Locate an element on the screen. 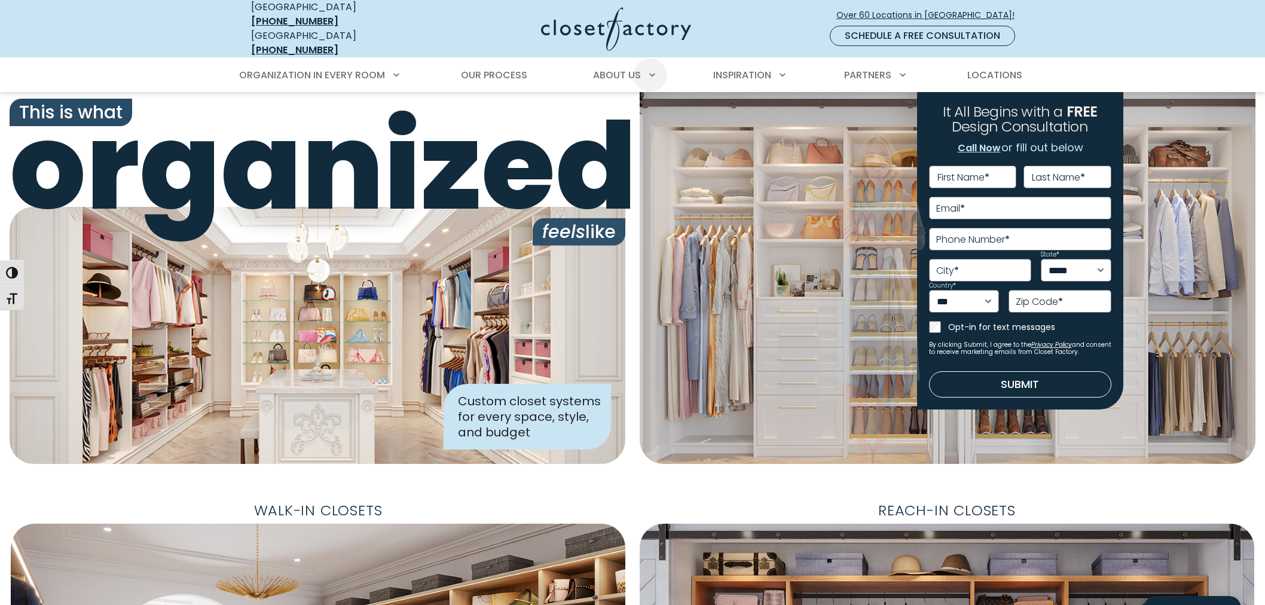 The height and width of the screenshot is (605, 1265). span: Locations is located at coordinates (995, 75).